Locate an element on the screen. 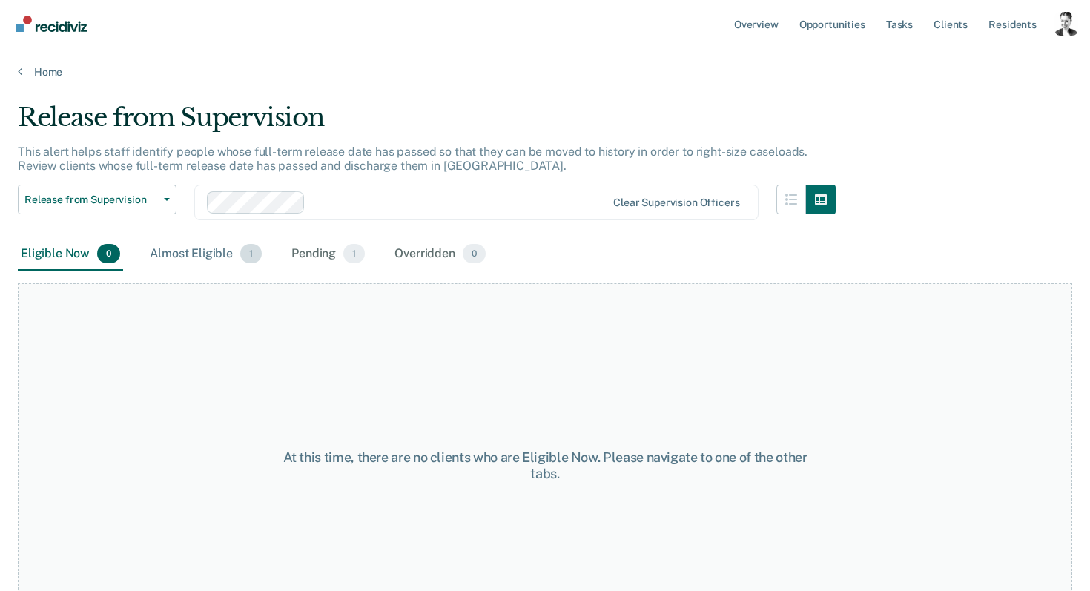 The height and width of the screenshot is (591, 1090). img: Recidiviz is located at coordinates (51, 24).